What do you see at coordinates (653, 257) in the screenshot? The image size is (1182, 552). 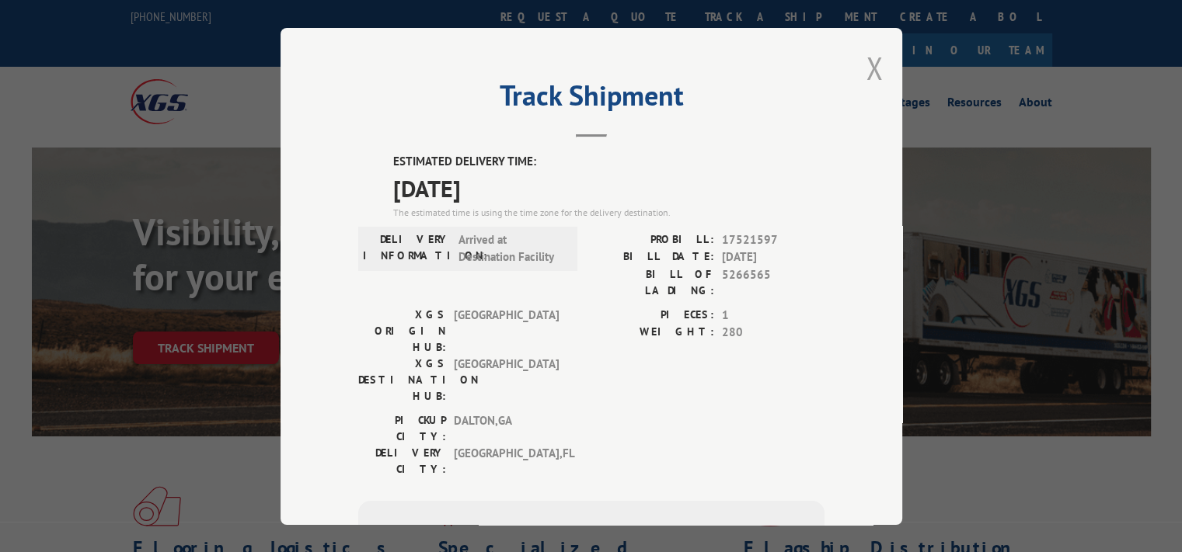 I see `label: BILL DATE:` at bounding box center [653, 257].